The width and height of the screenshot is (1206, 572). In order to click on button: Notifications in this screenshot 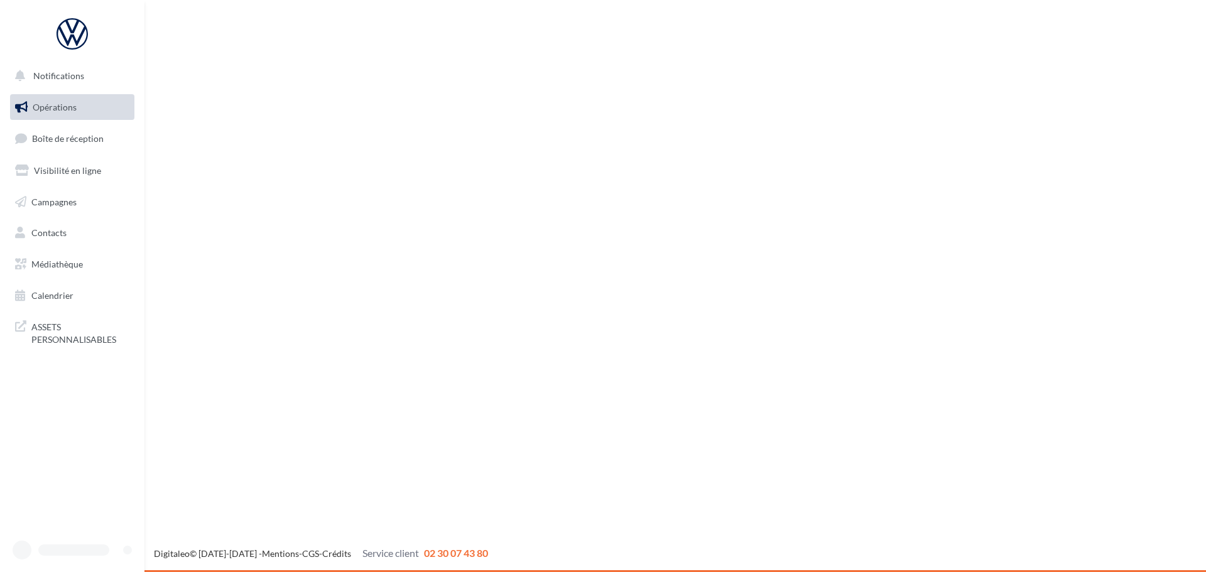, I will do `click(70, 76)`.